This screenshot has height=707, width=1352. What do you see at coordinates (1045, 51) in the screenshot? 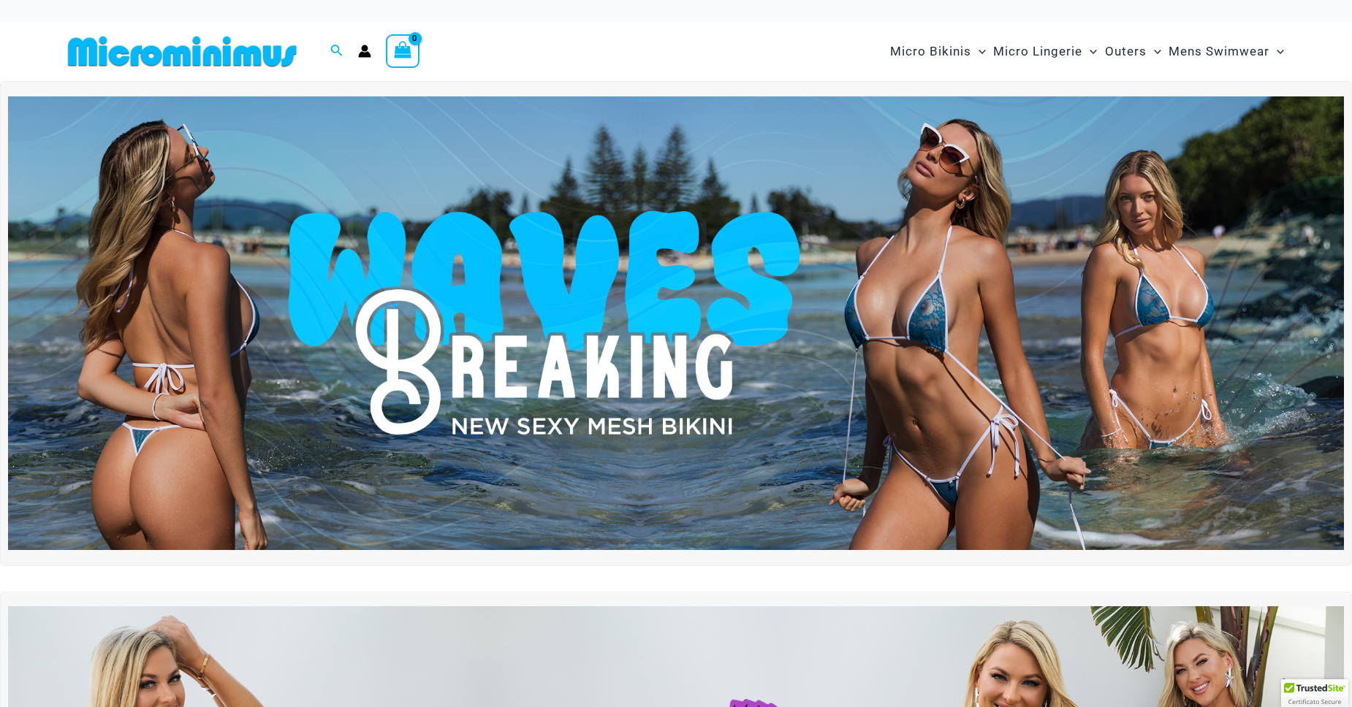
I see `a: Micro LingerieMenu ToggleMenu Toggle` at bounding box center [1045, 51].